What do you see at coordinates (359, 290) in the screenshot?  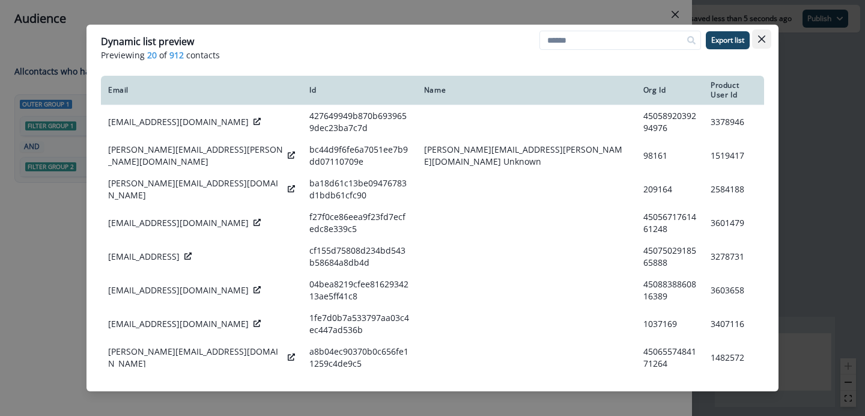 I see `td: 04bea8219cfee8162934213ae5ff41c8` at bounding box center [359, 290].